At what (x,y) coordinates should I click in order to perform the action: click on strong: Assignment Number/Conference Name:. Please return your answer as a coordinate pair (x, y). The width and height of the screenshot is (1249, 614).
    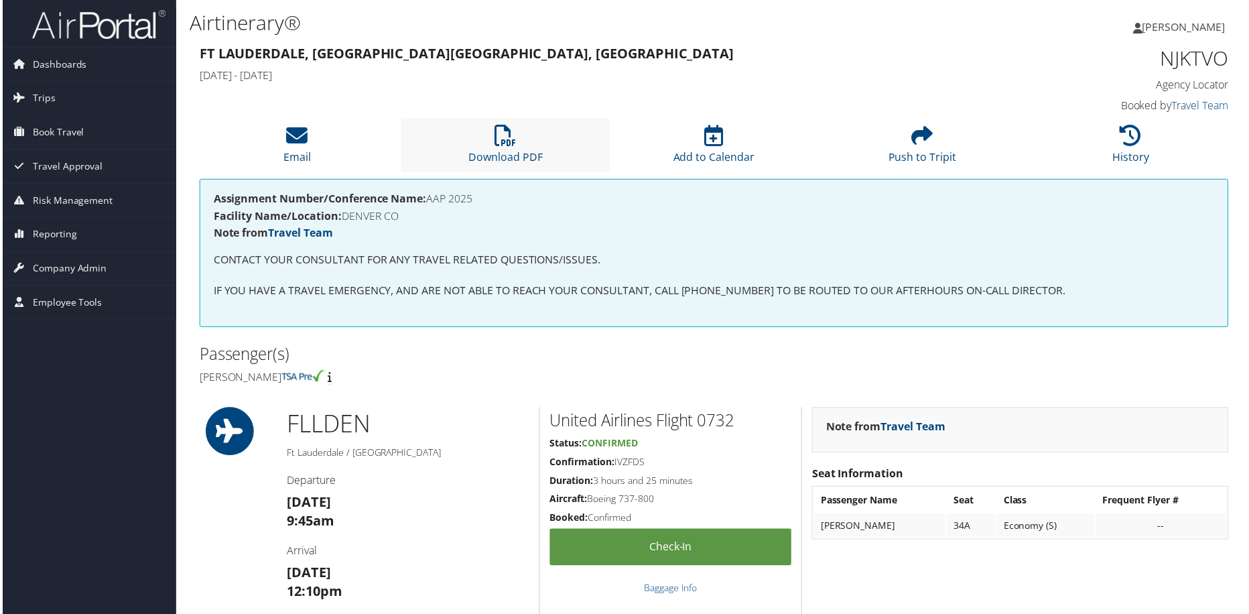
    Looking at the image, I should click on (318, 199).